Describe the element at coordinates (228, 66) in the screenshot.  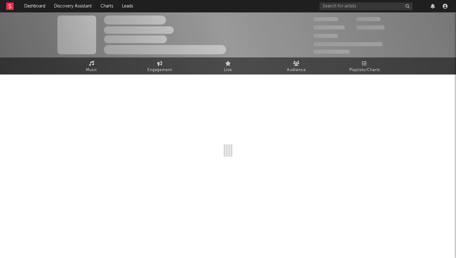
I see `a: Live` at that location.